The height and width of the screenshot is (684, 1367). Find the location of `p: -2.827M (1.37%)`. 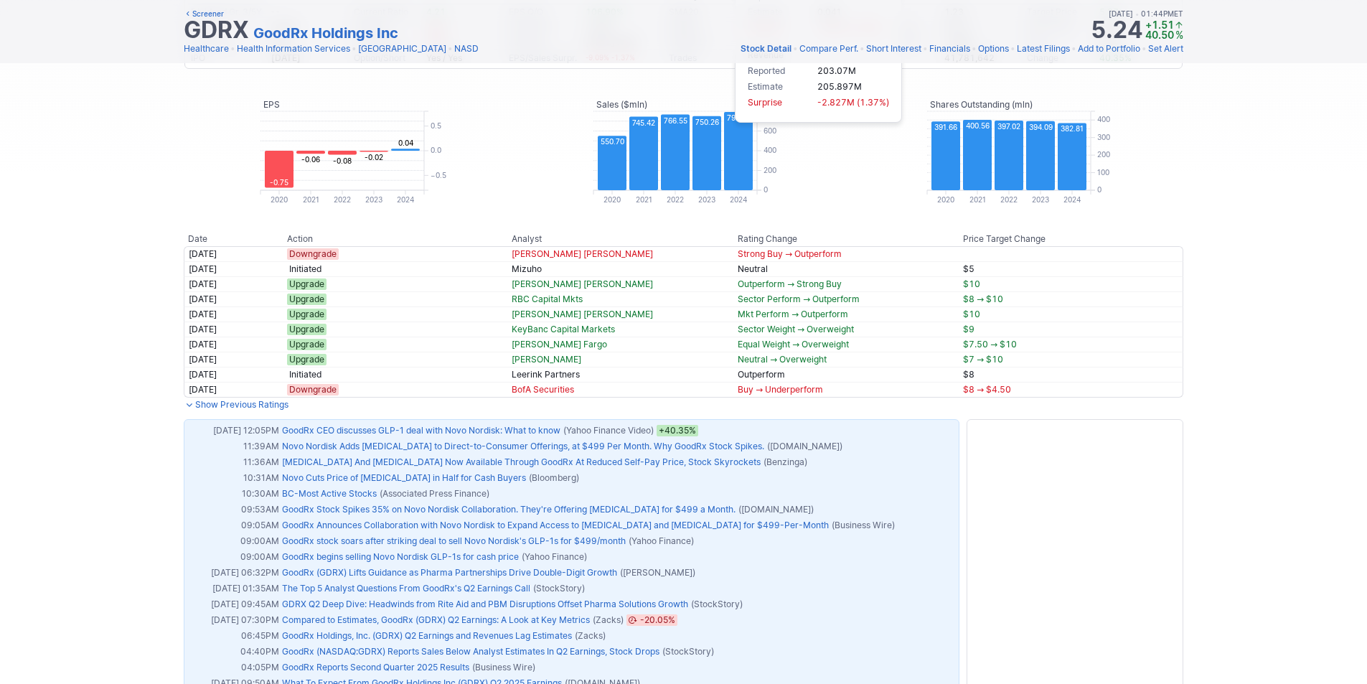

p: -2.827M (1.37%) is located at coordinates (853, 103).